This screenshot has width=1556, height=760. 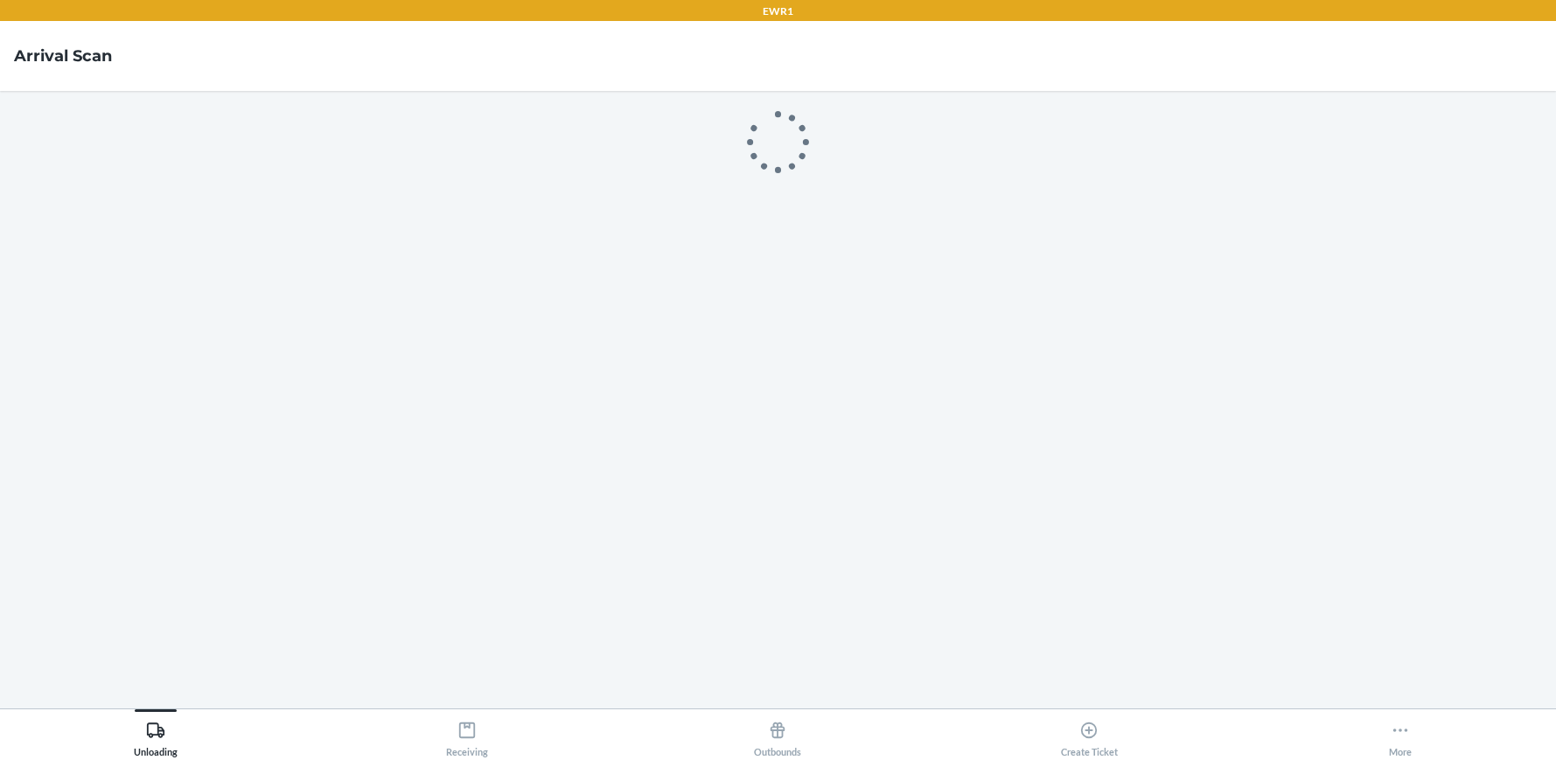 What do you see at coordinates (63, 56) in the screenshot?
I see `h4: Arrival Scan` at bounding box center [63, 56].